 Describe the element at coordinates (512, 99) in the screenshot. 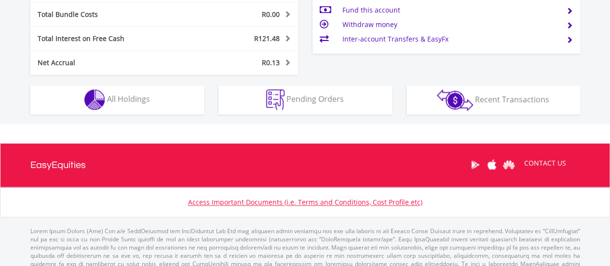

I see `span: Recent Transactions` at that location.